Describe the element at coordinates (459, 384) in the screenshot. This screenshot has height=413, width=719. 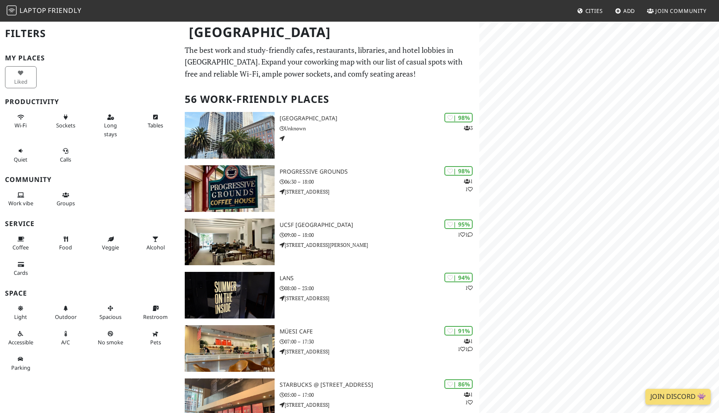
I see `div: | 86%` at that location.